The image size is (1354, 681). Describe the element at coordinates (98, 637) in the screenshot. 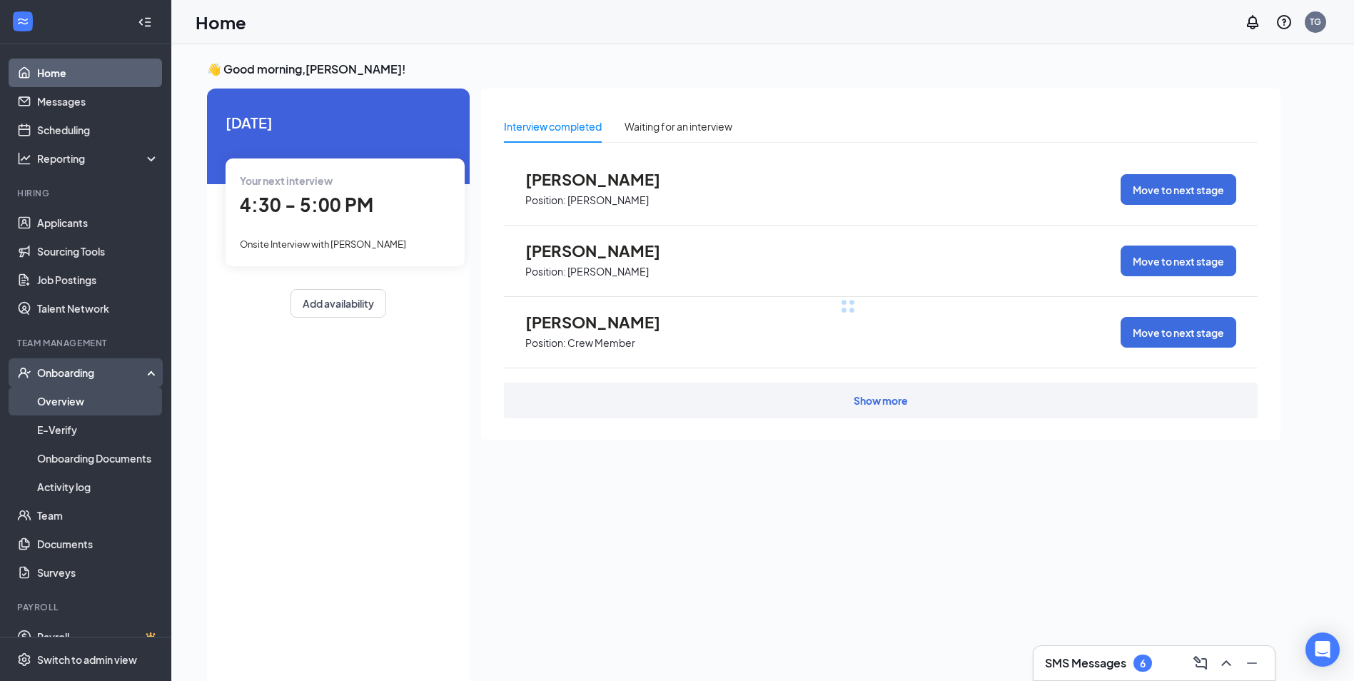

I see `a: PayrollCrown` at that location.